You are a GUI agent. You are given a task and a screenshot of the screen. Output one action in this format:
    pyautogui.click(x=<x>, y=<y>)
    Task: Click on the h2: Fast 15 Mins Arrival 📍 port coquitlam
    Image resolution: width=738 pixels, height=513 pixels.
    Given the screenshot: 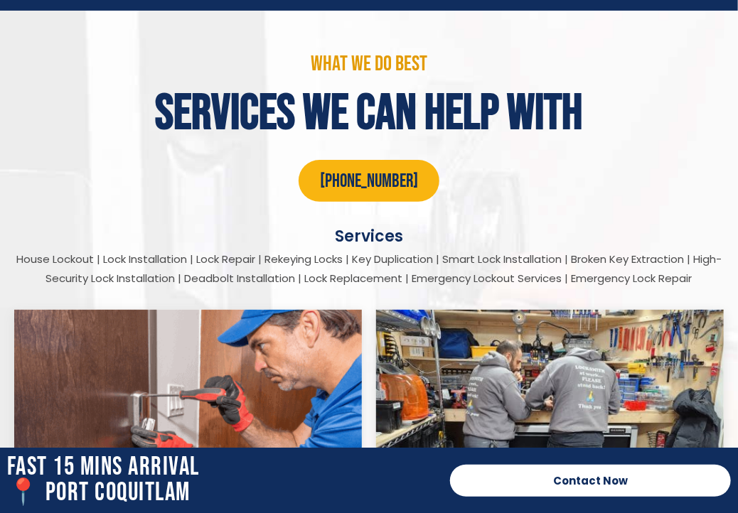 What is the action you would take?
    pyautogui.click(x=221, y=480)
    